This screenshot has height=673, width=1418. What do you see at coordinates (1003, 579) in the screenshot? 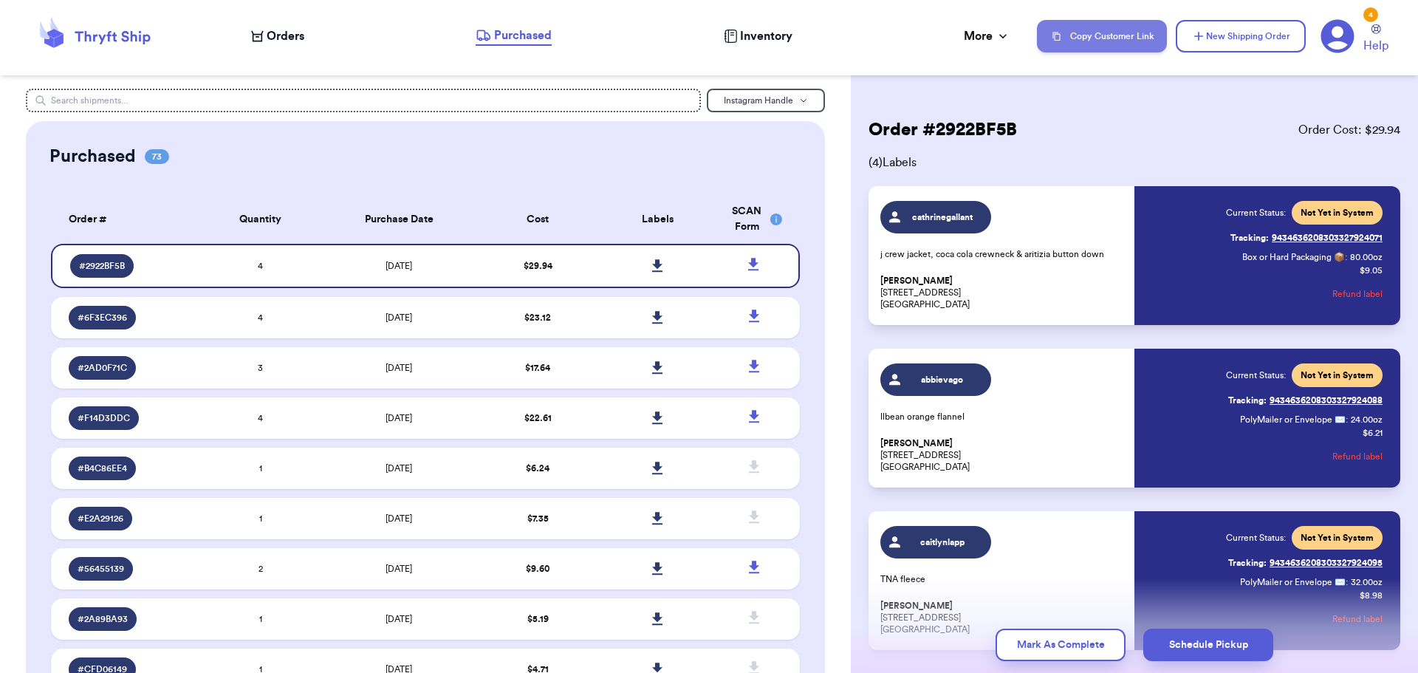
I see `p: TNA fleece` at bounding box center [1003, 579].